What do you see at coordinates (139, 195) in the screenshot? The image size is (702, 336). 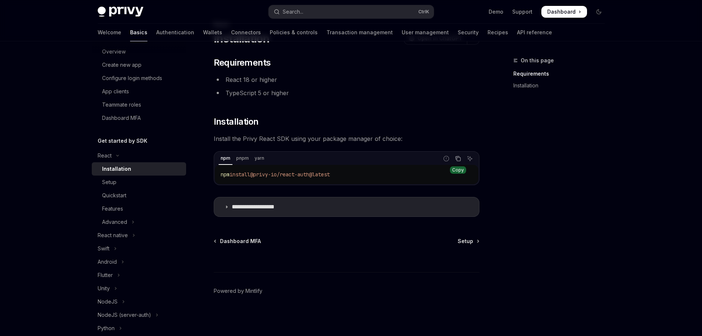 I see `a: Quickstart` at bounding box center [139, 195].